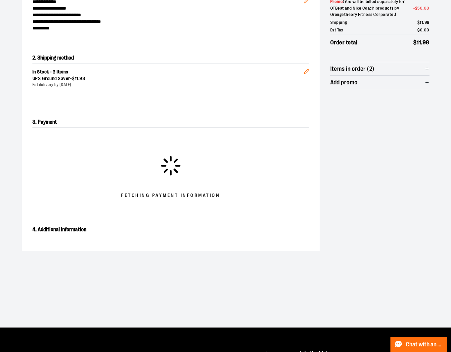 This screenshot has height=352, width=451. Describe the element at coordinates (344, 43) in the screenshot. I see `span: Order total` at that location.